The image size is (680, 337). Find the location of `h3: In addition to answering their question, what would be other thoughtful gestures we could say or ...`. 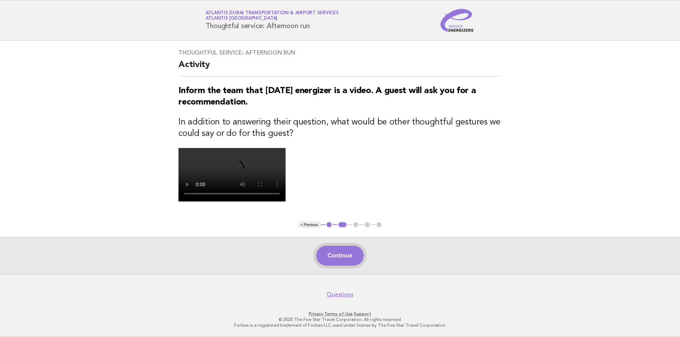

h3: In addition to answering their question, what would be other thoughtful gestures we could say or ... is located at coordinates (340, 128).